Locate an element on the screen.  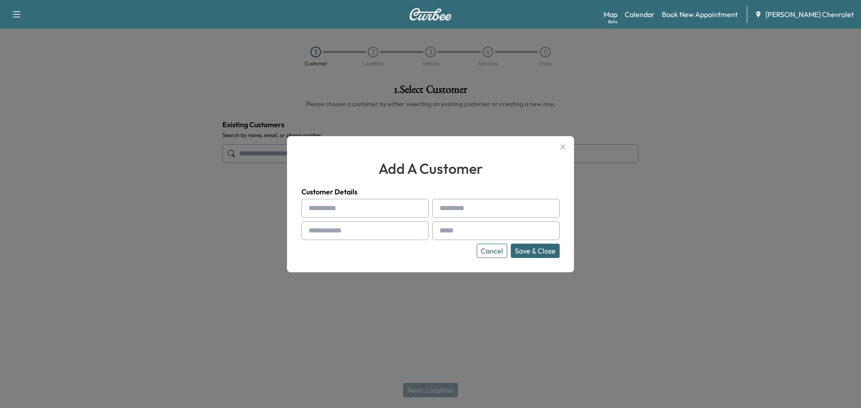
img: Curbee Logo is located at coordinates (430, 14).